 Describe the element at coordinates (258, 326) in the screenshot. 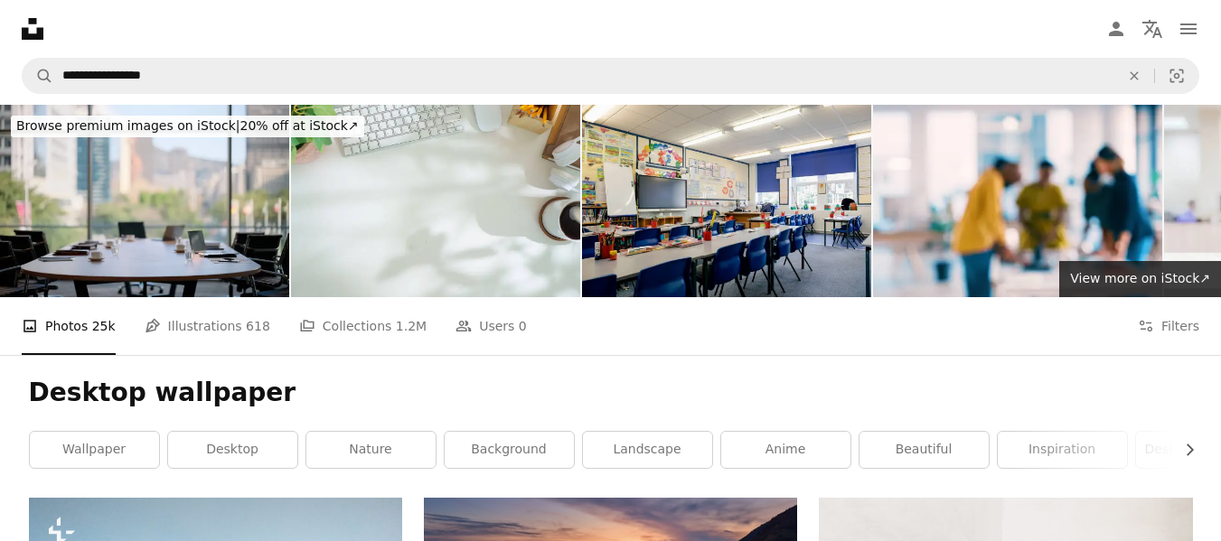

I see `span: 618` at that location.